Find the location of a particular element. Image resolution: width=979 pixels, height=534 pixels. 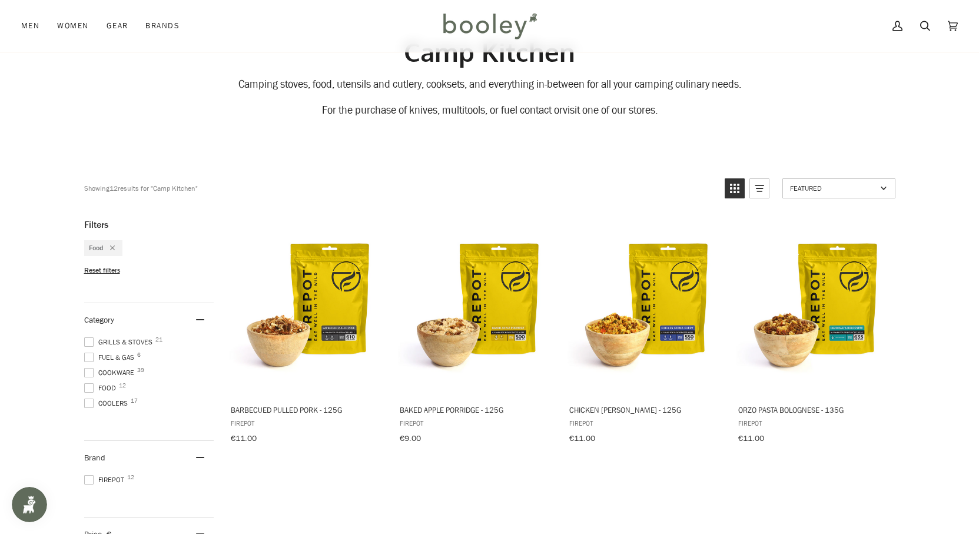

div: visit one of our stores. is located at coordinates (490, 111).